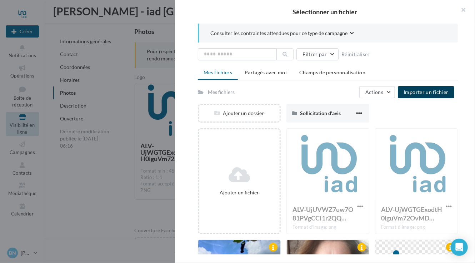 Image resolution: width=475 pixels, height=263 pixels. What do you see at coordinates (266, 72) in the screenshot?
I see `span: Partagés avec moi` at bounding box center [266, 72].